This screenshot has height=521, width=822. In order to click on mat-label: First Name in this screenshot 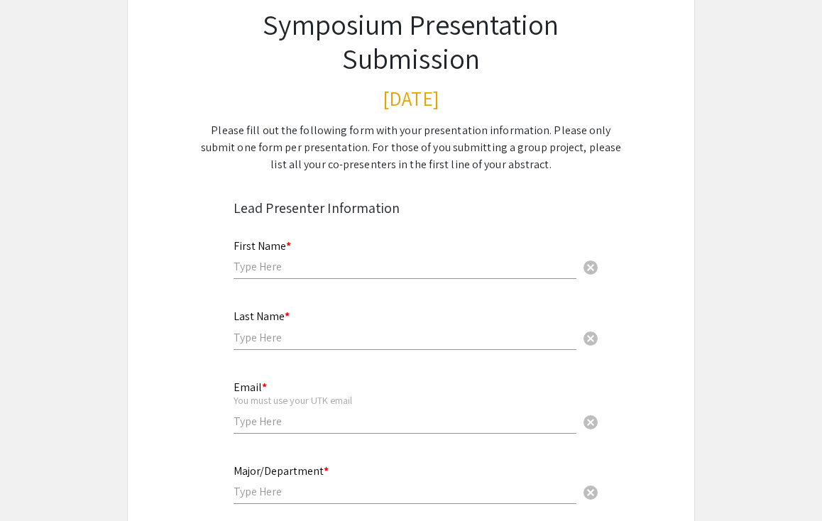, I will do `click(262, 246)`.